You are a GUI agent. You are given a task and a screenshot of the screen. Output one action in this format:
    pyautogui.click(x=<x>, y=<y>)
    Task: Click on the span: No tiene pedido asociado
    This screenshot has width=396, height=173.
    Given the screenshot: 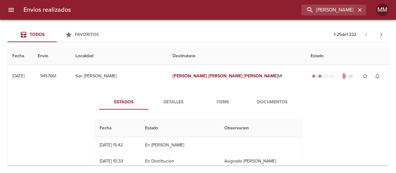 What is the action you would take?
    pyautogui.click(x=350, y=76)
    